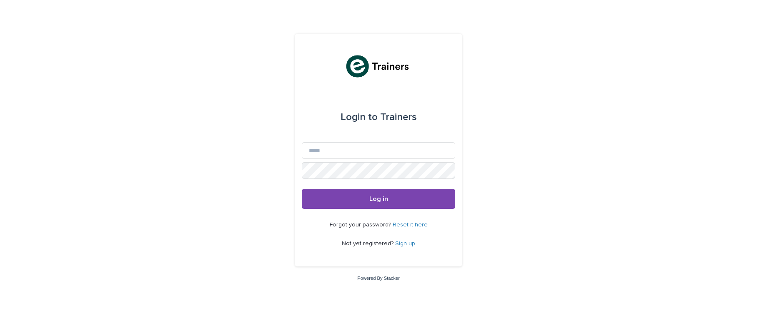  I want to click on div: Trainers, so click(379, 117).